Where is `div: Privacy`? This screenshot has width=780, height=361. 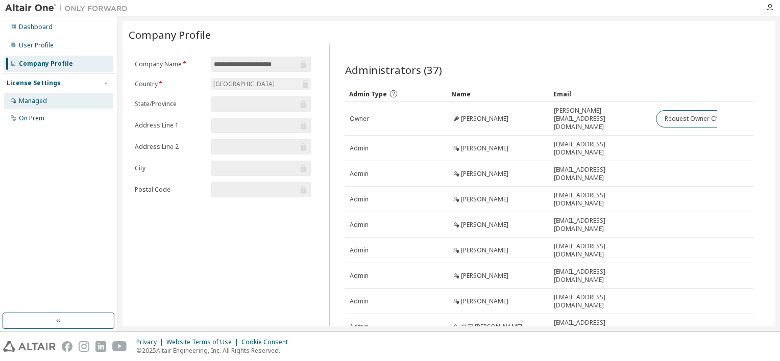
div: Privacy is located at coordinates (151, 343).